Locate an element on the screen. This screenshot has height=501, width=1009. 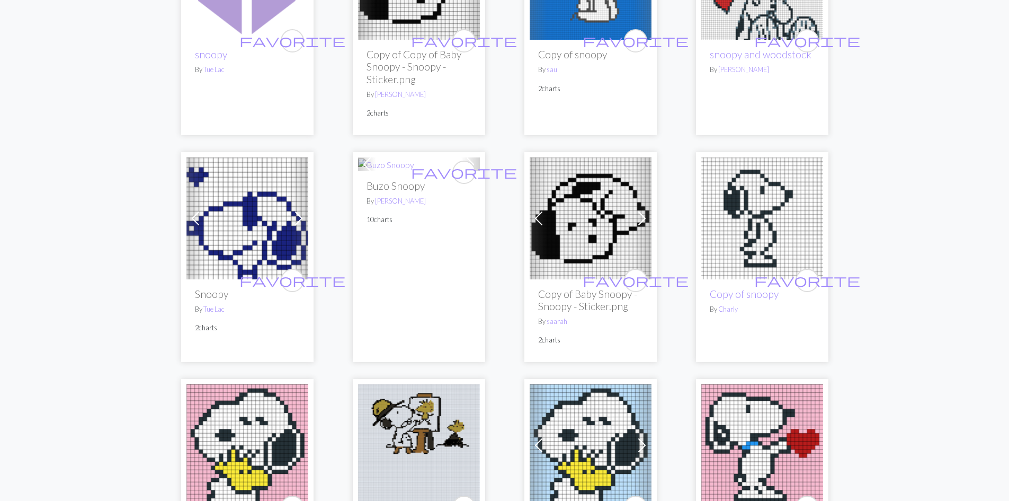
img: Snoopy is located at coordinates (247, 218).